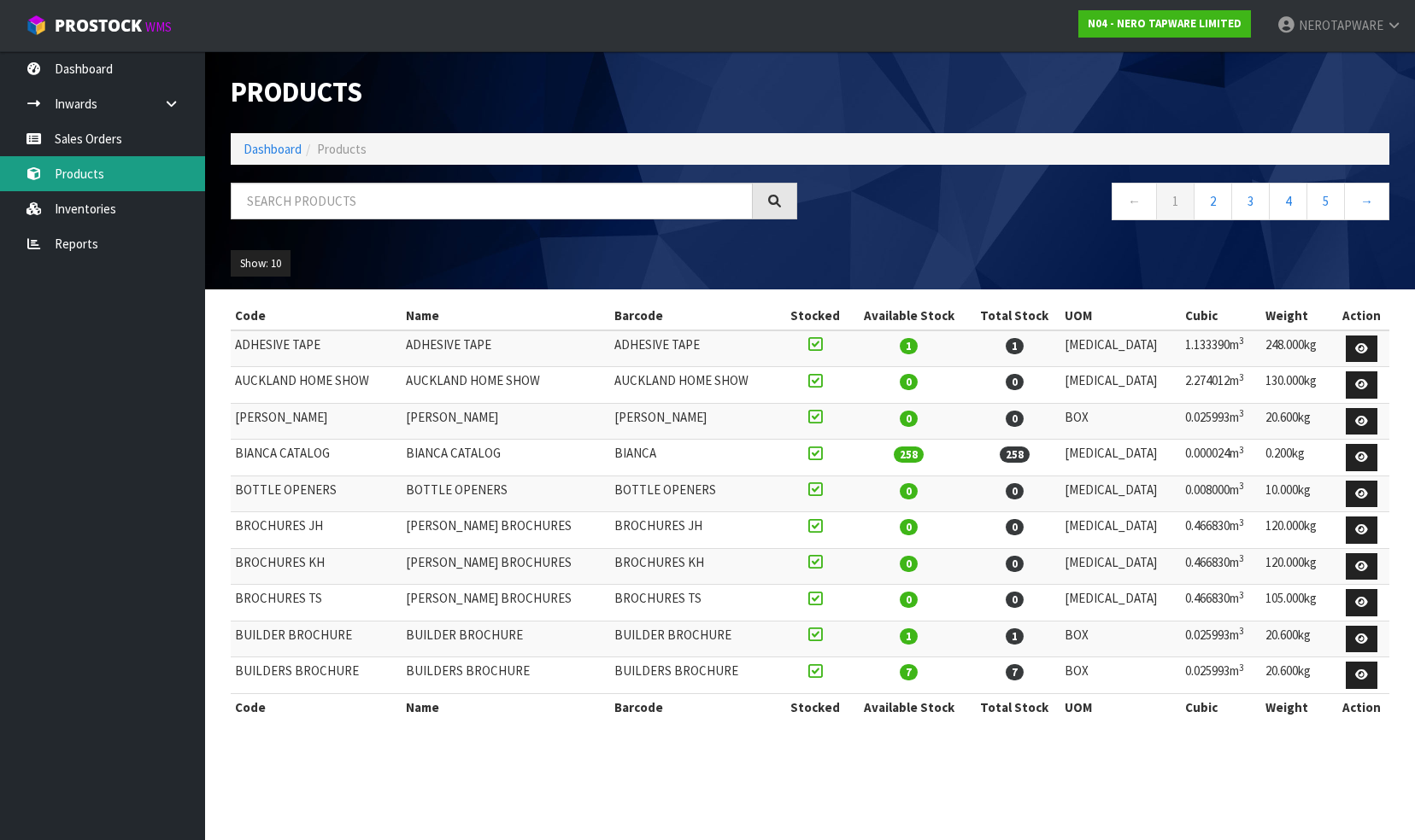  I want to click on td: 0.008000m, so click(1221, 494).